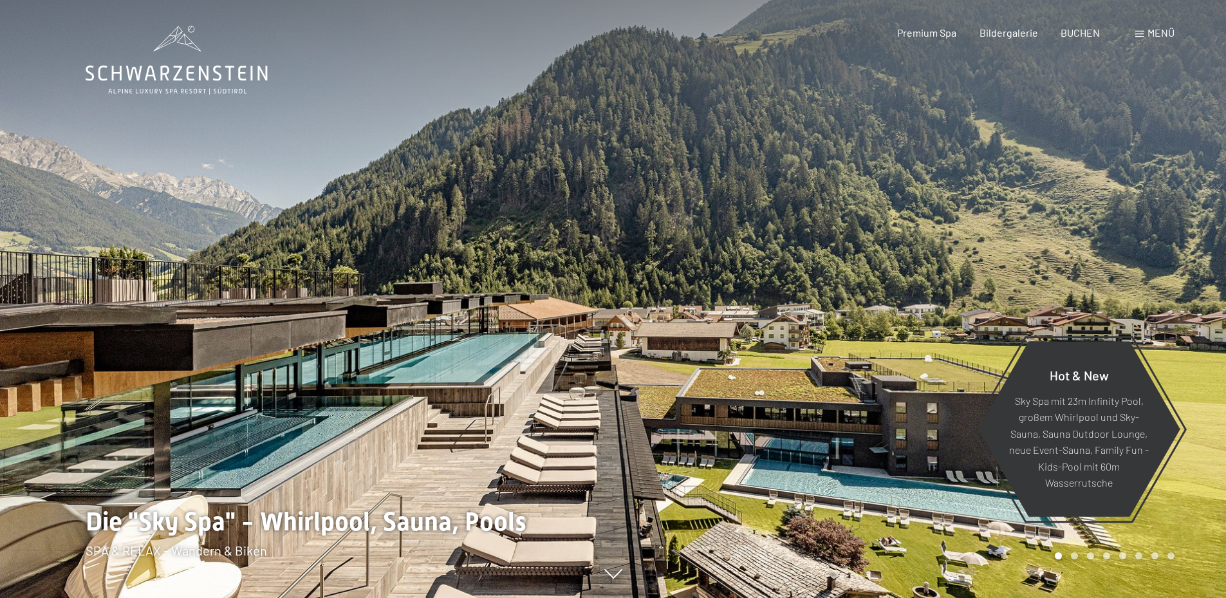  I want to click on div: Carousel Page 5, so click(1122, 555).